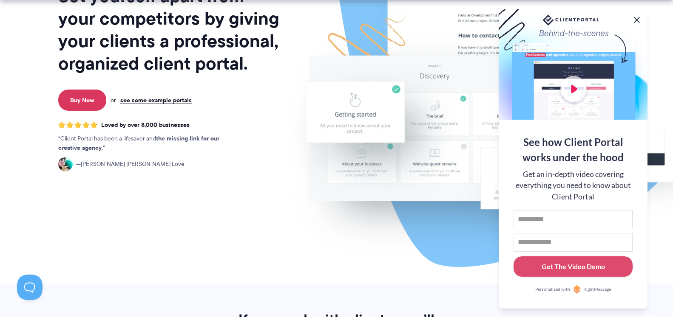  What do you see at coordinates (156, 100) in the screenshot?
I see `a: see some example portals` at bounding box center [156, 100].